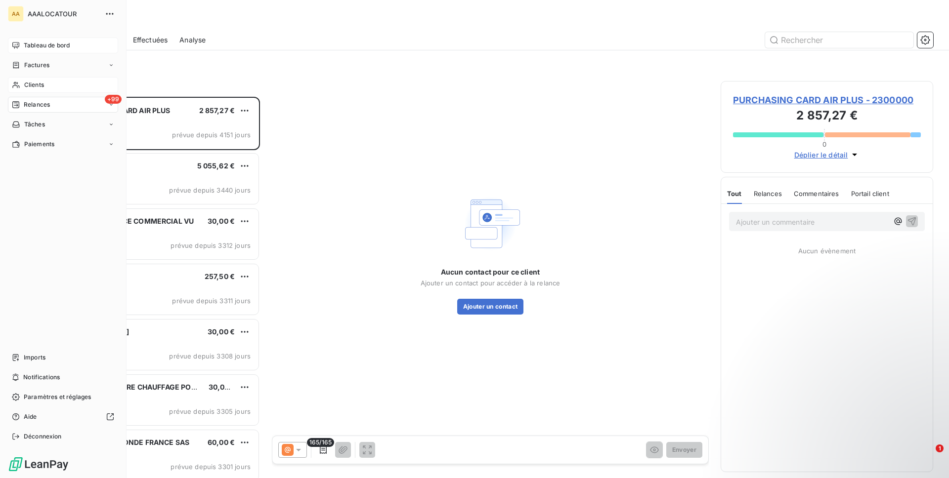  Describe the element at coordinates (209, 356) in the screenshot. I see `span: prévue depuis 3308 jours` at that location.